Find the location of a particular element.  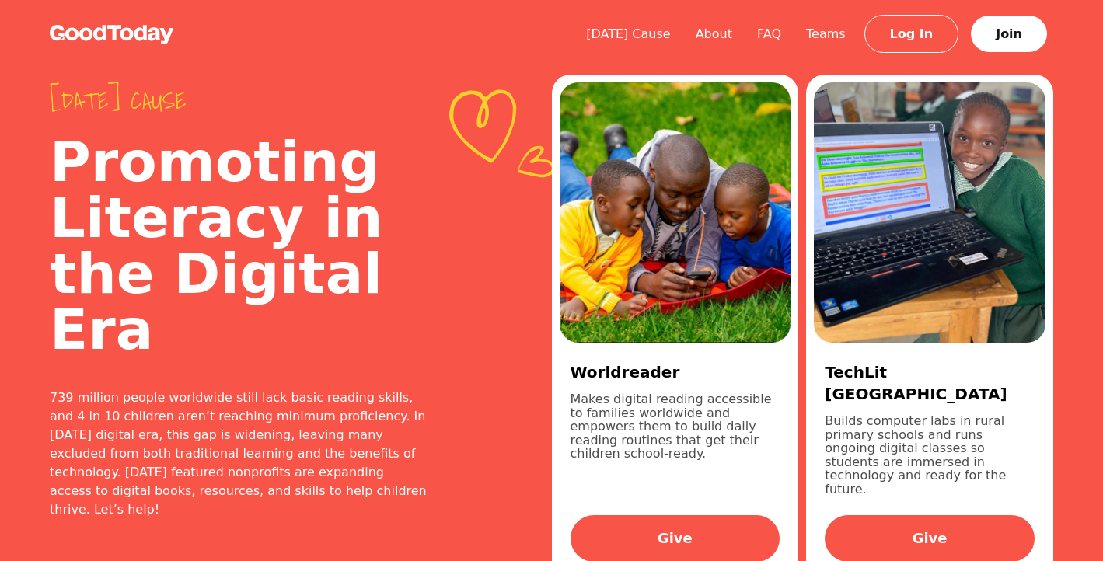

a: Join is located at coordinates (1009, 33).